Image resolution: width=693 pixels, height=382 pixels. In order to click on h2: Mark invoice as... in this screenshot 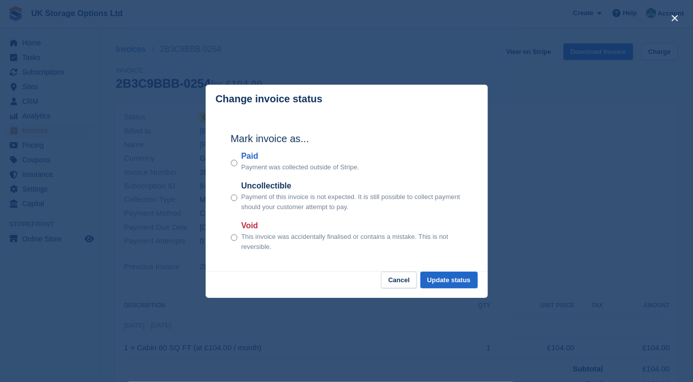, I will do `click(347, 139)`.